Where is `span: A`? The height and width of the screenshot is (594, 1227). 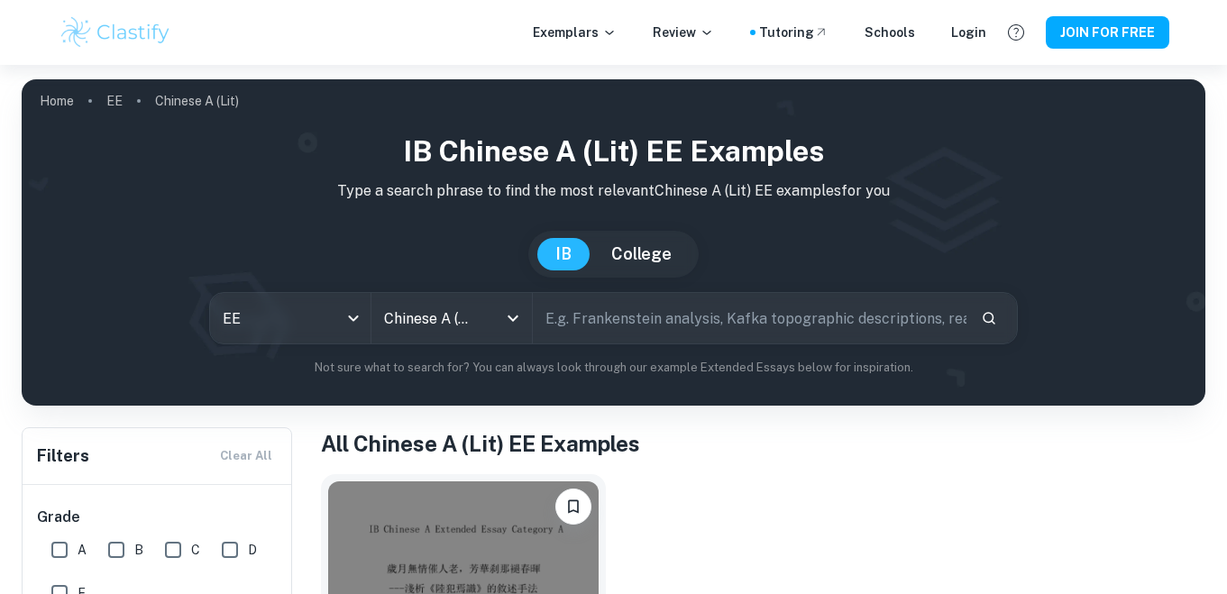 span: A is located at coordinates (82, 550).